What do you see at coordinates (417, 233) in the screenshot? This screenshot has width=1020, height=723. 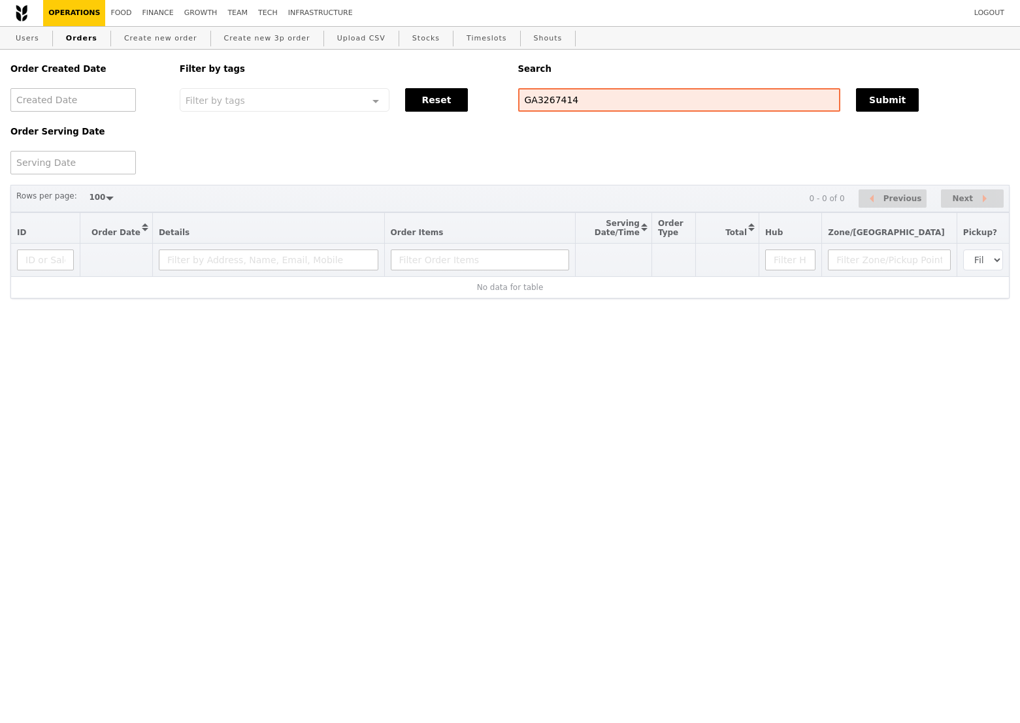 I see `span: Order Items` at bounding box center [417, 233].